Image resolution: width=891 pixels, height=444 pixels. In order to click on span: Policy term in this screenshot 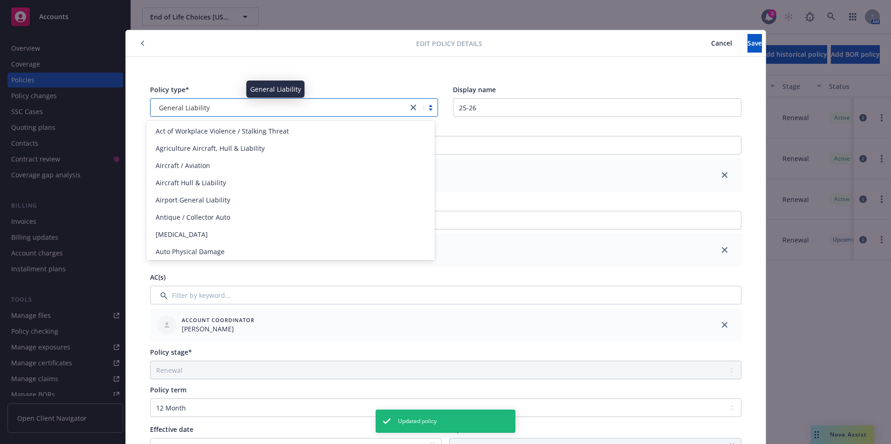, I will do `click(168, 390)`.